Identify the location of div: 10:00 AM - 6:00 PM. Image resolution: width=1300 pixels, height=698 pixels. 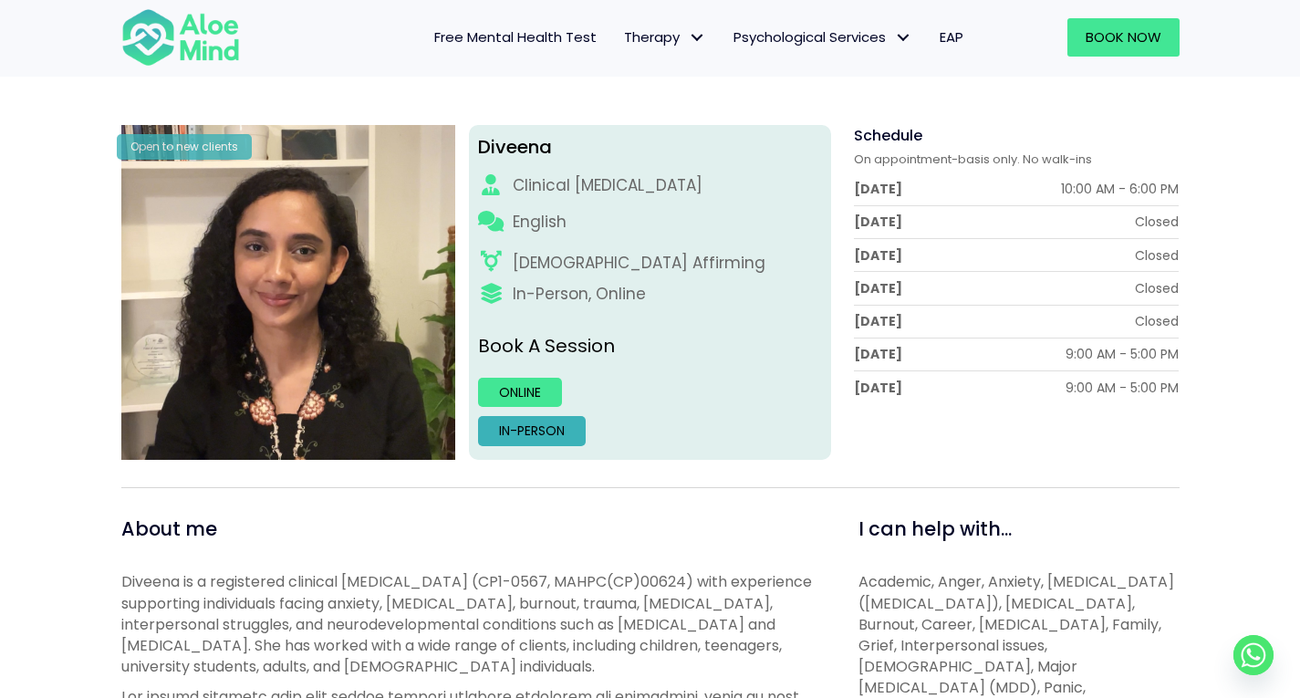
(1119, 189).